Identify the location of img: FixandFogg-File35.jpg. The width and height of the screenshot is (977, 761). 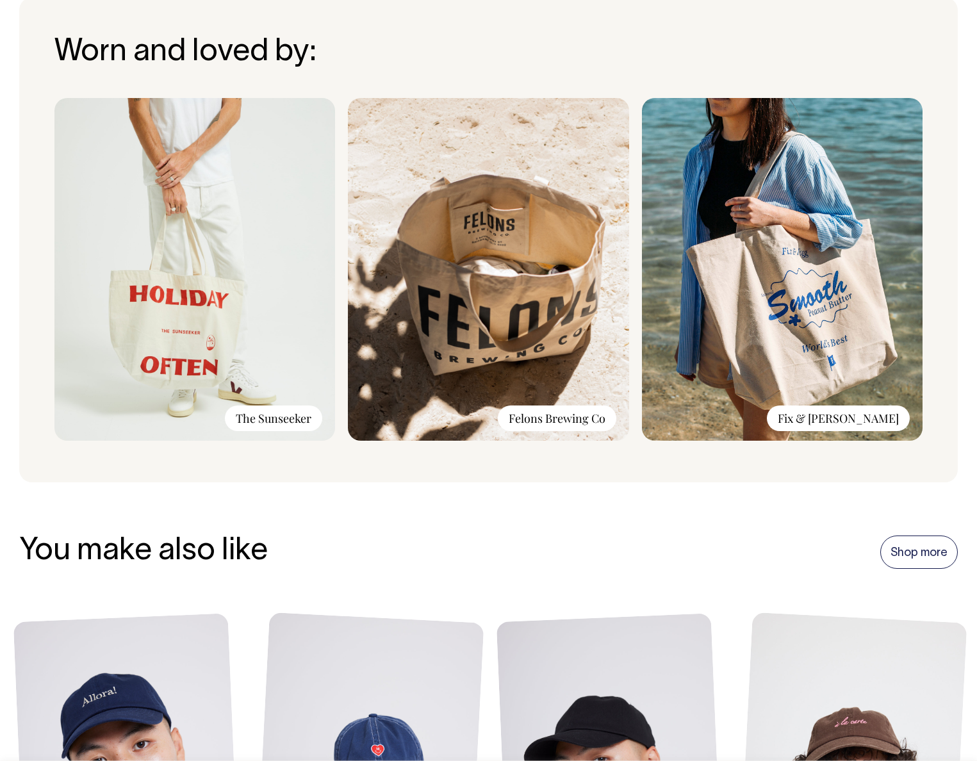
(783, 269).